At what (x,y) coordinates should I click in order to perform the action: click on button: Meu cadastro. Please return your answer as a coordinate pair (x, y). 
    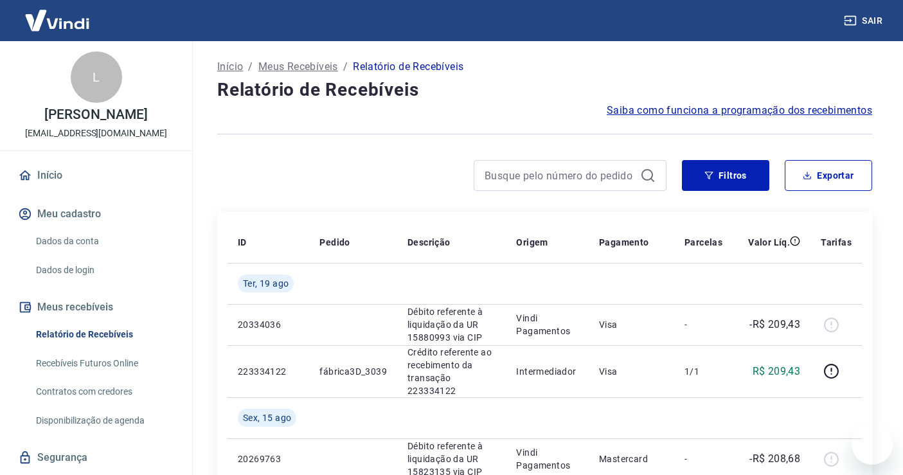
    Looking at the image, I should click on (96, 214).